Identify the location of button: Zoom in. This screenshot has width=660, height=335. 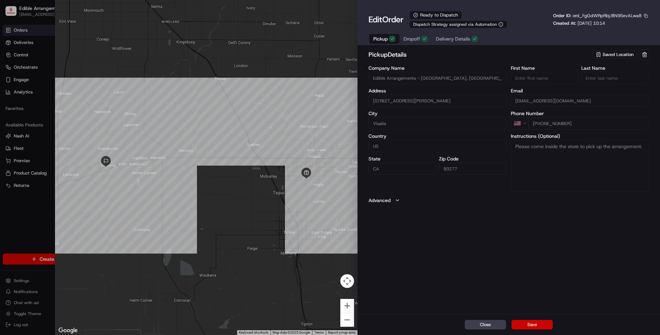
(347, 306).